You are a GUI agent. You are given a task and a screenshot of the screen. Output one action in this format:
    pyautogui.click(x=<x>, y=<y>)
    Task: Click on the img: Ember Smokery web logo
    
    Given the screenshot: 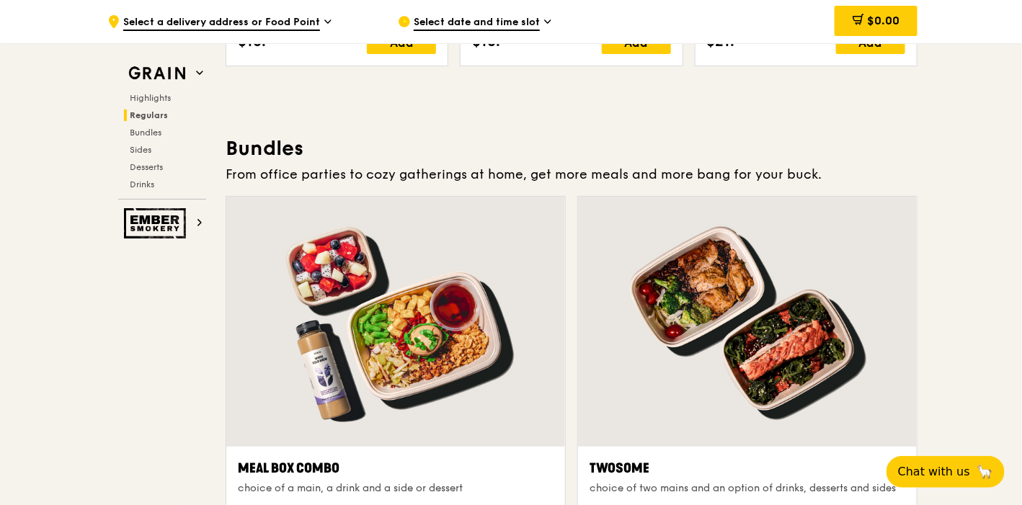 What is the action you would take?
    pyautogui.click(x=157, y=223)
    